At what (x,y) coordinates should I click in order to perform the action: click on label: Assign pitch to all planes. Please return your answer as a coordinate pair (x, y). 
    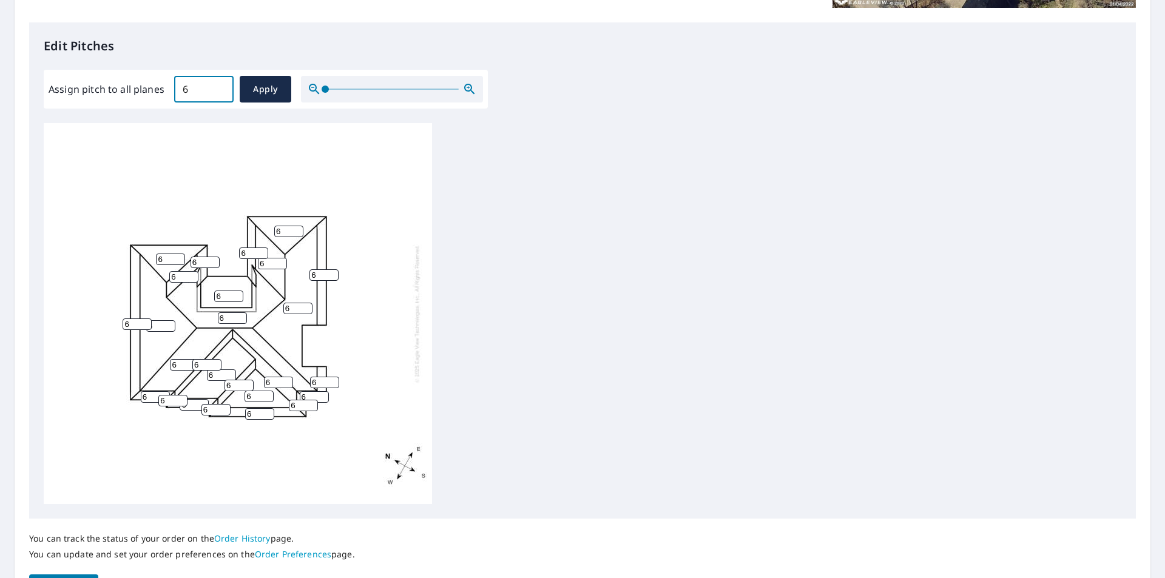
    Looking at the image, I should click on (106, 89).